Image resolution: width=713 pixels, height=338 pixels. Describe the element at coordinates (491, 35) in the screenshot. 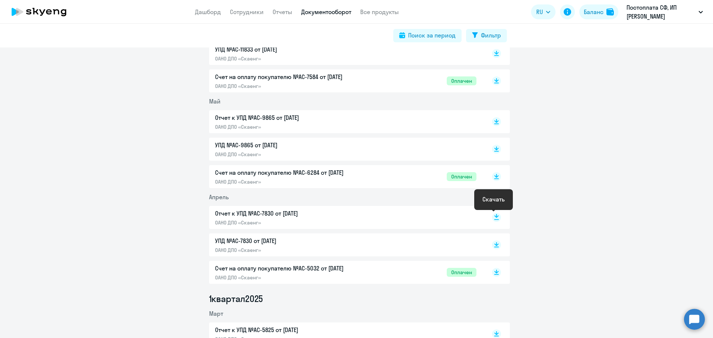

I see `div: Фильтр` at that location.